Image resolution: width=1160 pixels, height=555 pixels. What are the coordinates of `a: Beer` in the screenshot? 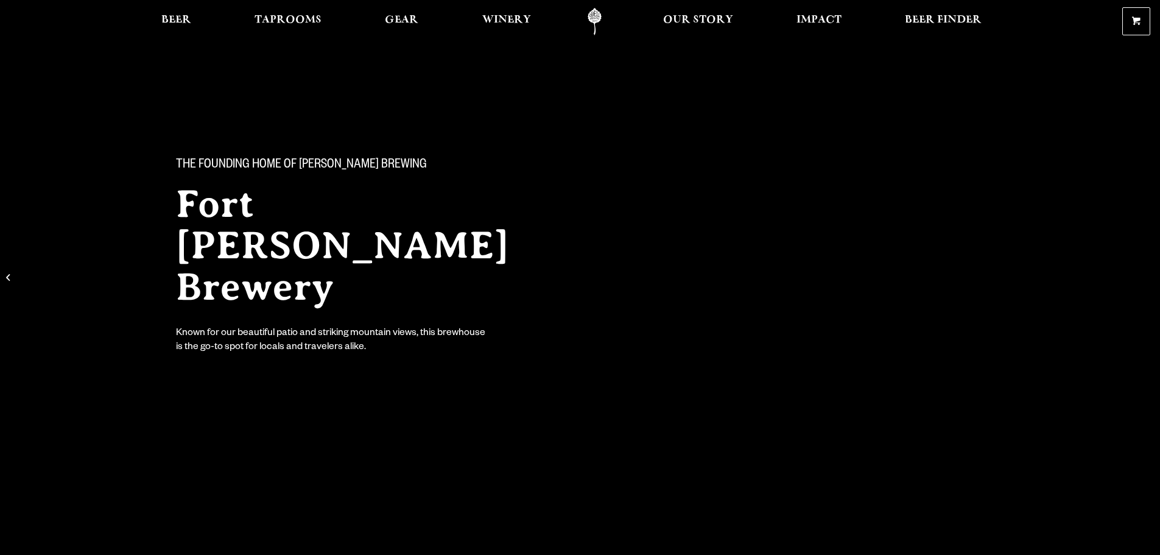 It's located at (176, 21).